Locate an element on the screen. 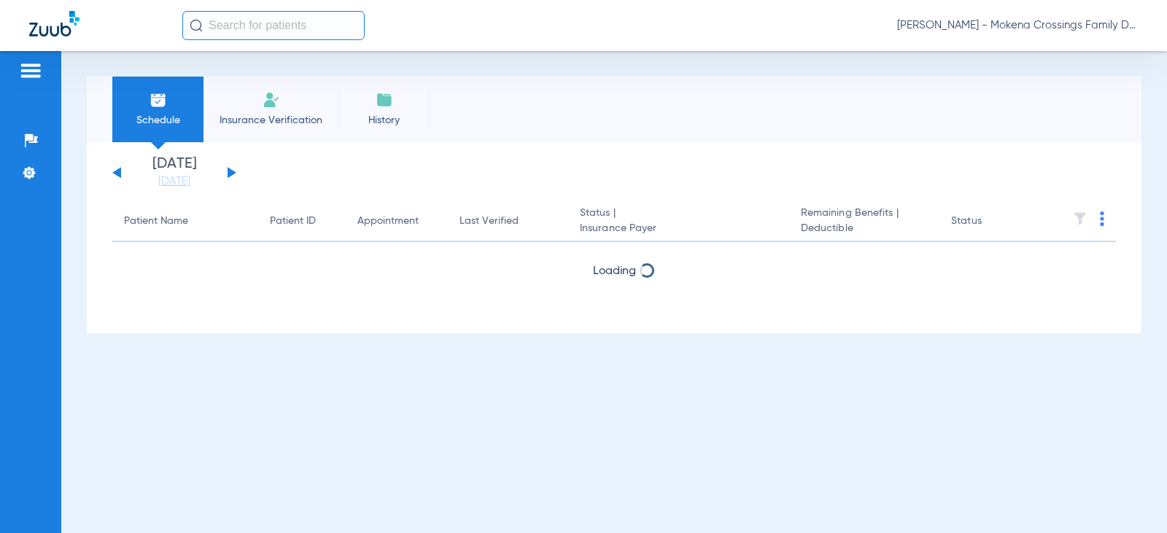 The height and width of the screenshot is (533, 1167). th: Remaining Benefits | is located at coordinates (864, 222).